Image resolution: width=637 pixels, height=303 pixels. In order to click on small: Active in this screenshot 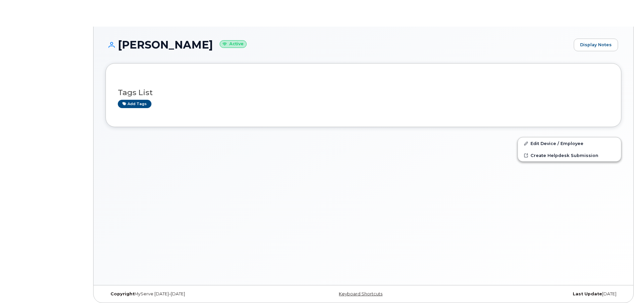, I will do `click(233, 44)`.